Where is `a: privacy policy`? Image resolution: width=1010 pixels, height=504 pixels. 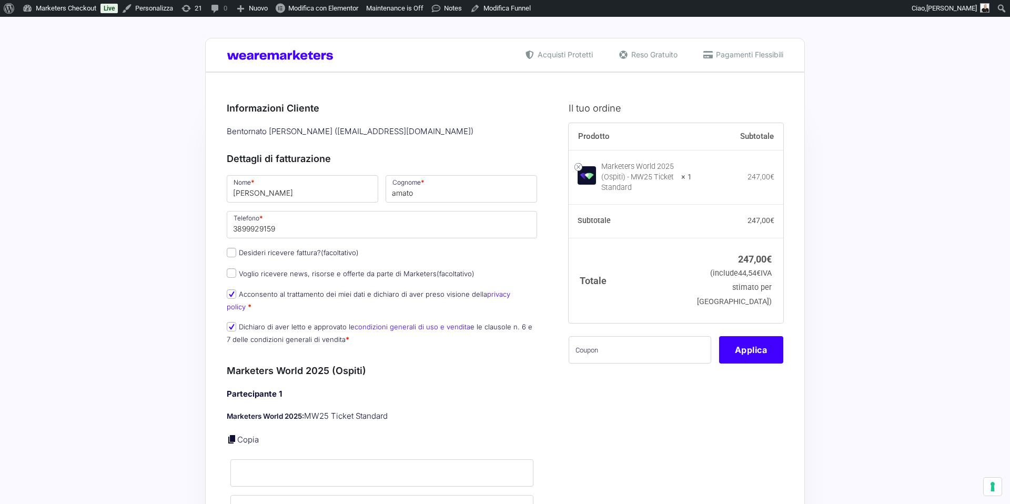 a: privacy policy is located at coordinates (368, 300).